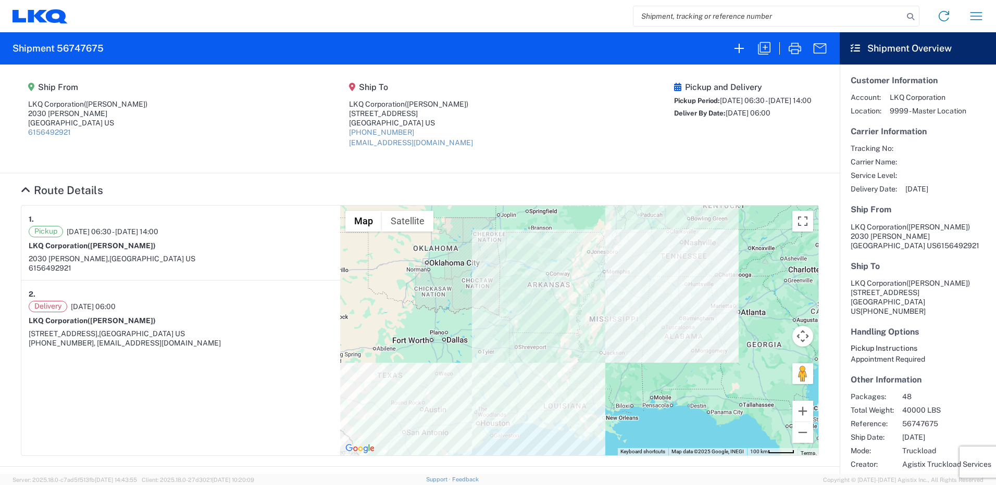 The height and width of the screenshot is (485, 996). Describe the element at coordinates (873, 189) in the screenshot. I see `span: Delivery Date:` at that location.